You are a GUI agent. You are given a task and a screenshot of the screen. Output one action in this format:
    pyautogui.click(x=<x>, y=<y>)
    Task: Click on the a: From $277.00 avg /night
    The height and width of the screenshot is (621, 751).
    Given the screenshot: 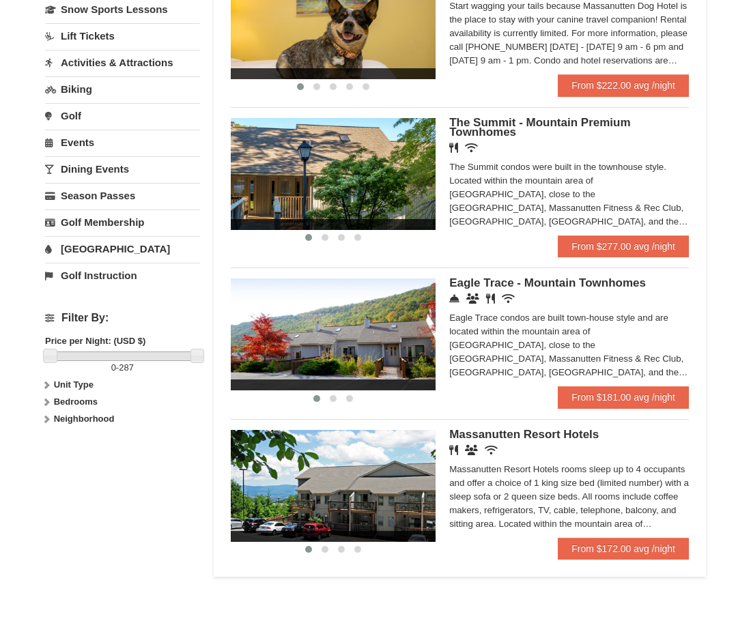 What is the action you would take?
    pyautogui.click(x=623, y=246)
    